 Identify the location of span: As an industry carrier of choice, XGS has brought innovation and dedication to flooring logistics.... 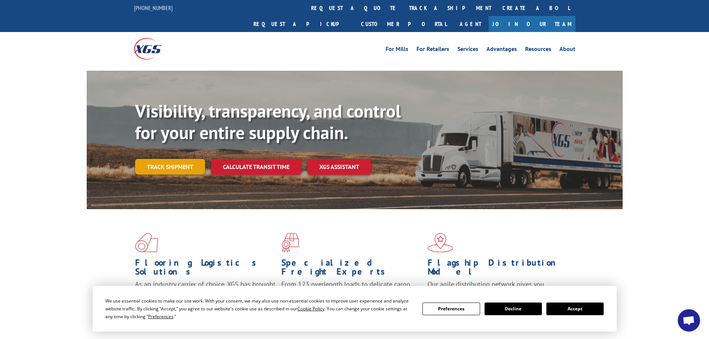
(205, 293).